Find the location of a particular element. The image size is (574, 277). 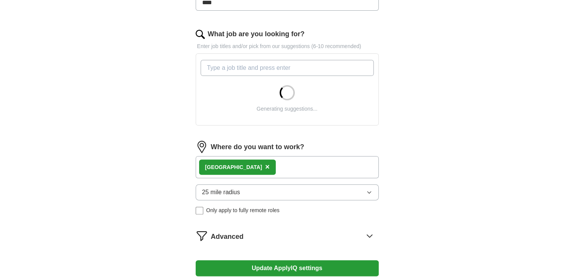

button: Update ApplyIQ settings is located at coordinates (287, 268).